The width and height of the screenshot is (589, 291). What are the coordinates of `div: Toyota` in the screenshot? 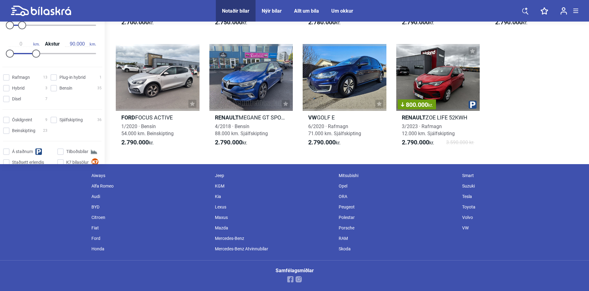 It's located at (521, 207).